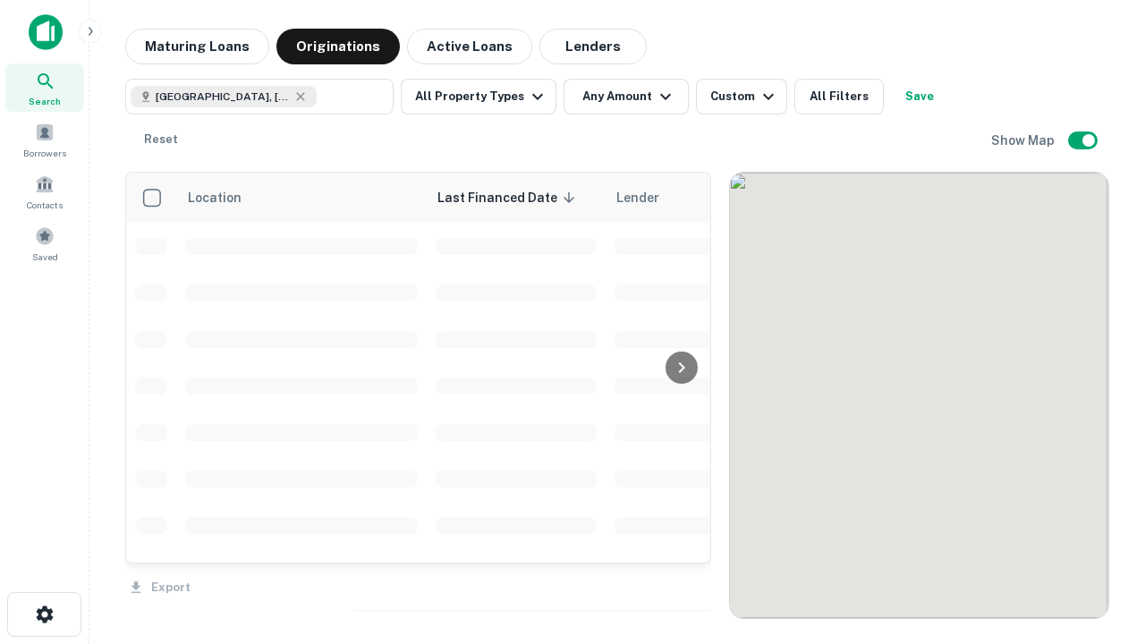 This screenshot has height=644, width=1145. Describe the element at coordinates (839, 97) in the screenshot. I see `button: All Filters` at that location.